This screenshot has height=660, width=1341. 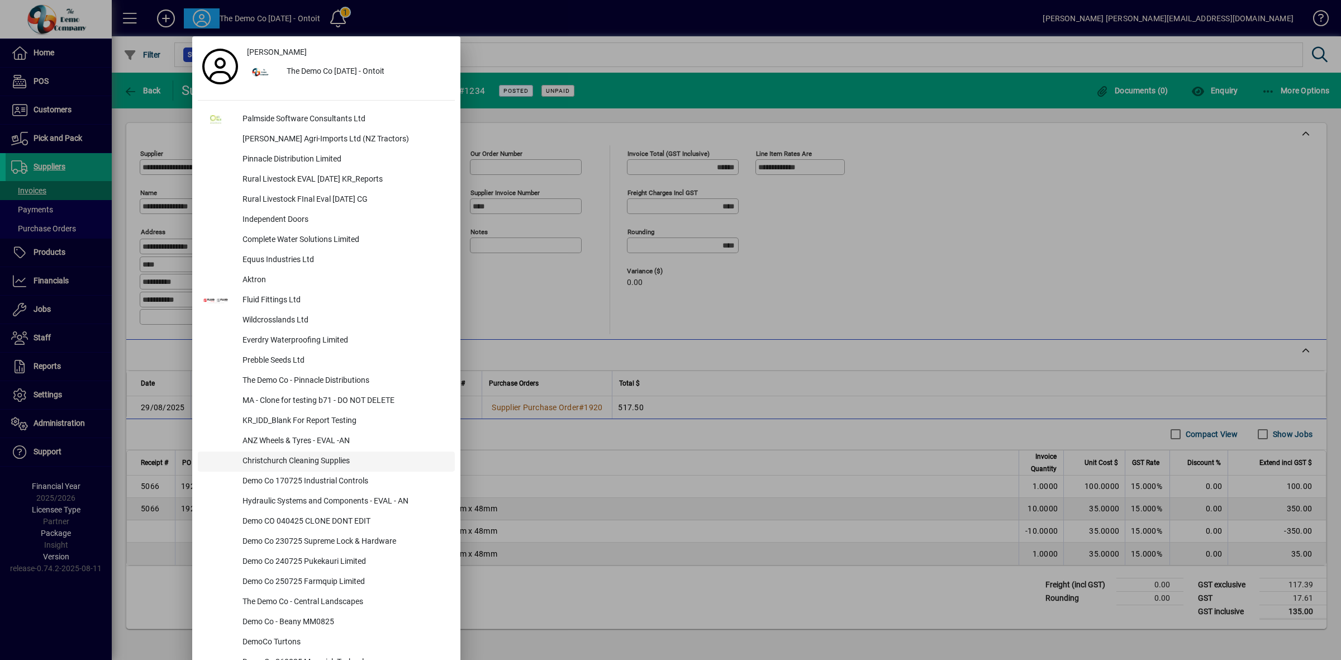 What do you see at coordinates (326, 442) in the screenshot?
I see `button: ANZ Wheels & Tyres - EVAL -AN` at bounding box center [326, 442].